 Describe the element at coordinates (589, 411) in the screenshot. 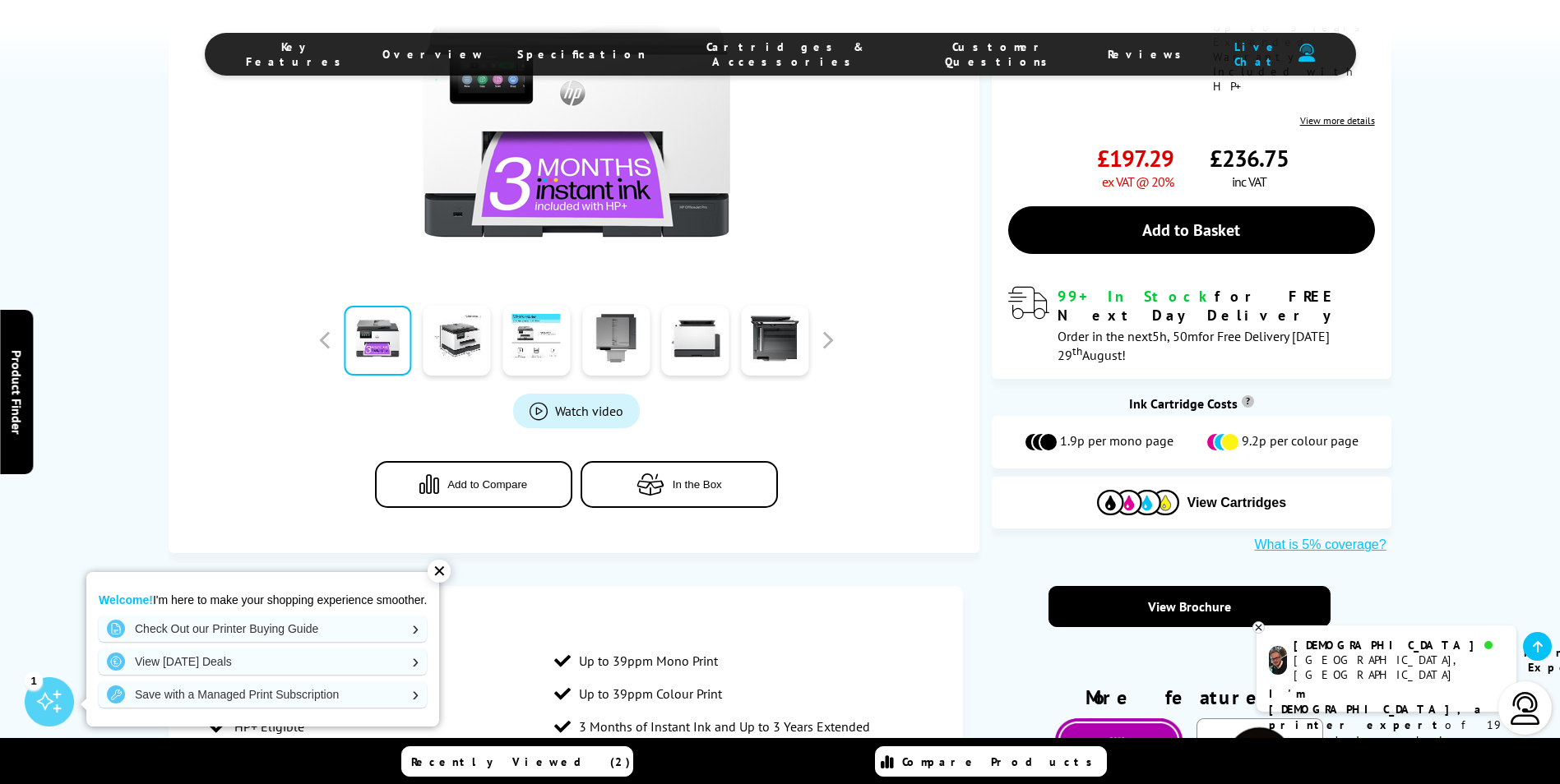

I see `span: Watch video` at that location.